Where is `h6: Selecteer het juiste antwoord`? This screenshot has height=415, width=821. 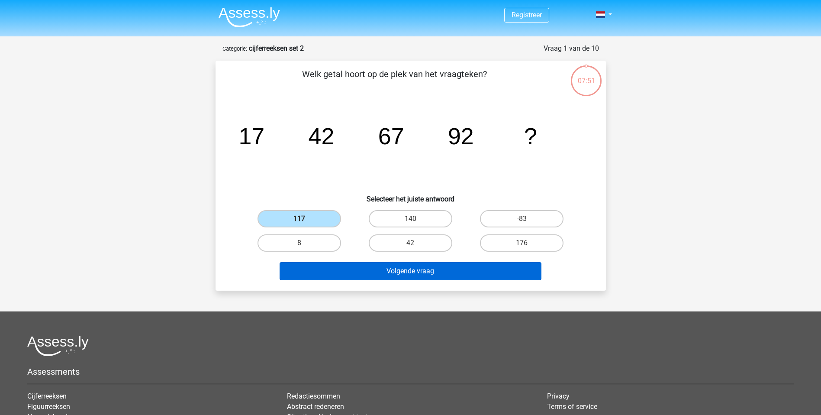 h6: Selecteer het juiste antwoord is located at coordinates (411, 195).